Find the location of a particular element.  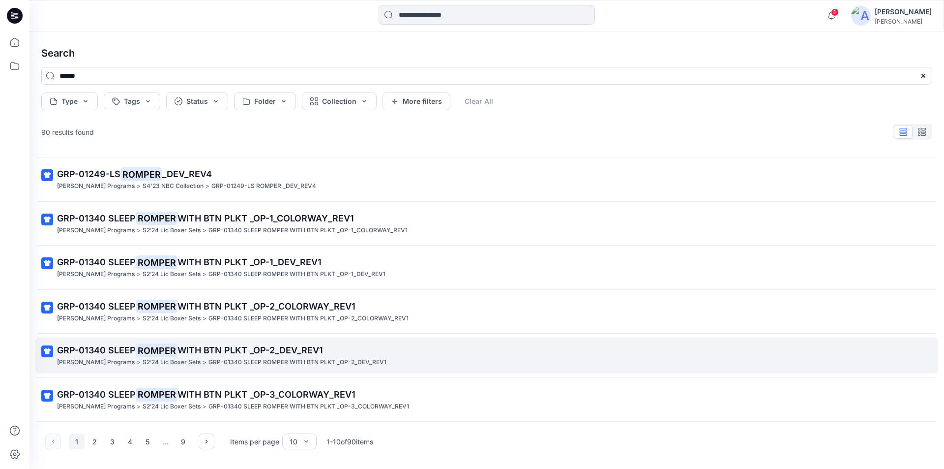

span: _DEV_REV4 is located at coordinates (187, 174).